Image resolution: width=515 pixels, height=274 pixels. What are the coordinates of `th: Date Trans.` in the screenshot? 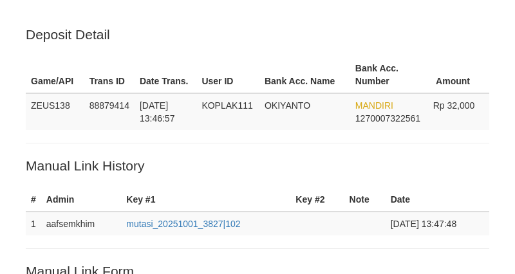 It's located at (165, 75).